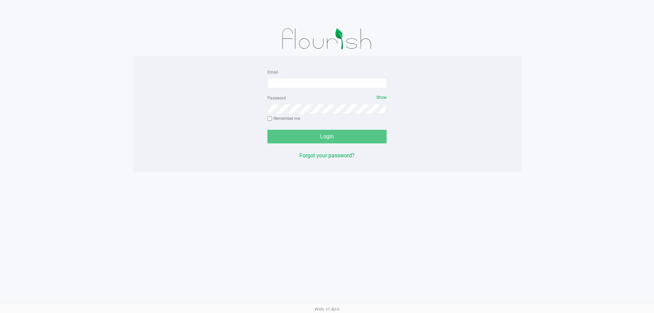 The height and width of the screenshot is (313, 654). Describe the element at coordinates (382, 97) in the screenshot. I see `span: Show` at that location.